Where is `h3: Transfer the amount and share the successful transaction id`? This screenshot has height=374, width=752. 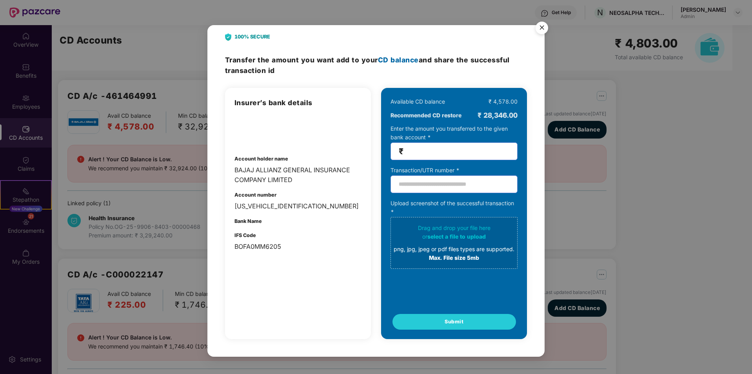
h3: Transfer the amount and share the successful transaction id is located at coordinates (376, 65).